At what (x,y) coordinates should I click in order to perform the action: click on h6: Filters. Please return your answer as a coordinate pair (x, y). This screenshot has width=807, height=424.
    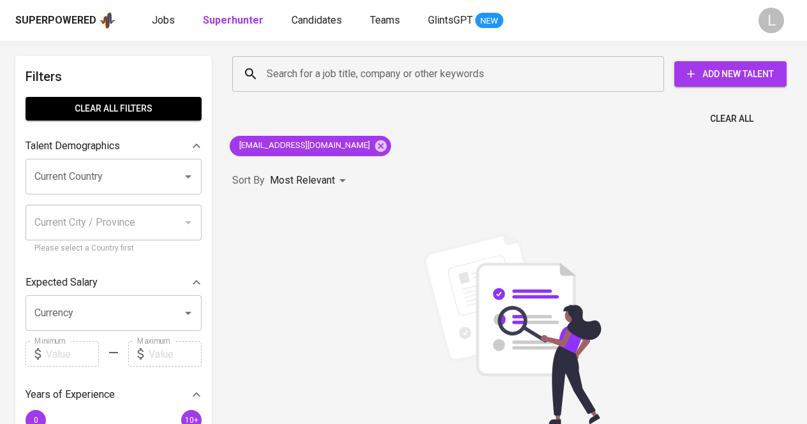
    Looking at the image, I should click on (114, 77).